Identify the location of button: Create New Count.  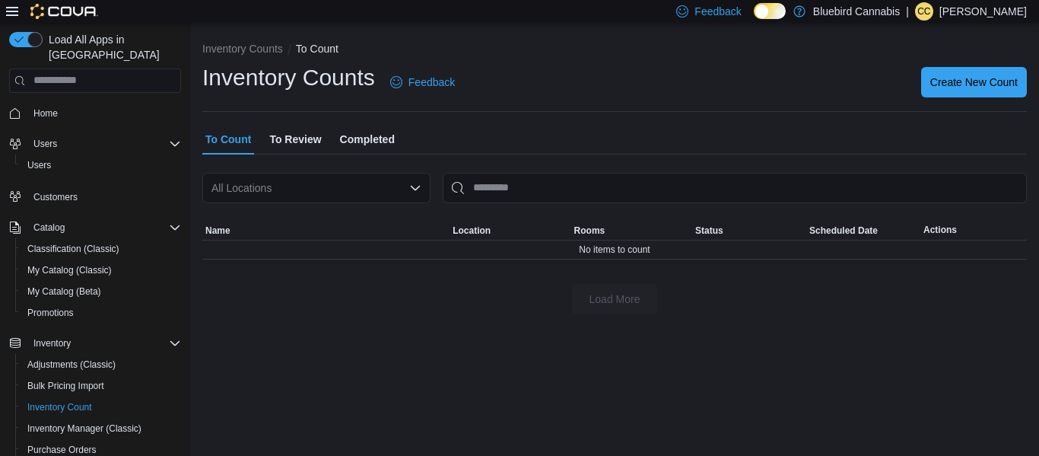
(974, 82).